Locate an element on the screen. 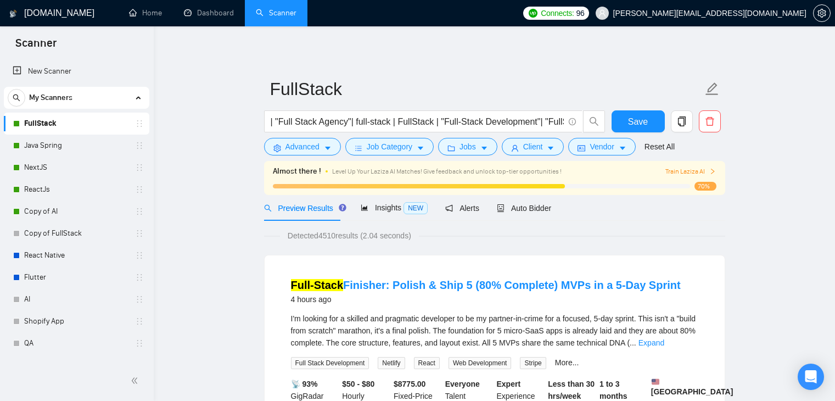 The width and height of the screenshot is (835, 401). span: Netlify is located at coordinates (391, 363).